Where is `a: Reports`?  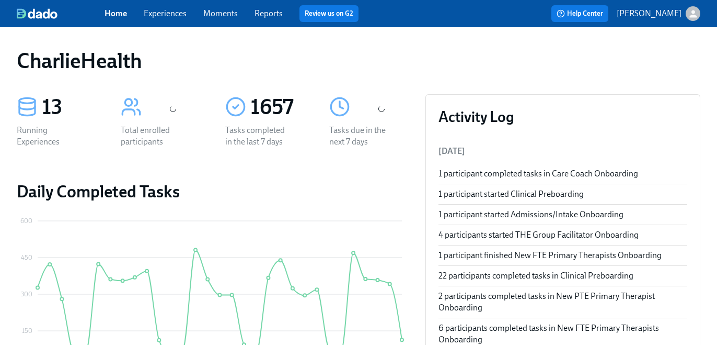
a: Reports is located at coordinates (269, 13).